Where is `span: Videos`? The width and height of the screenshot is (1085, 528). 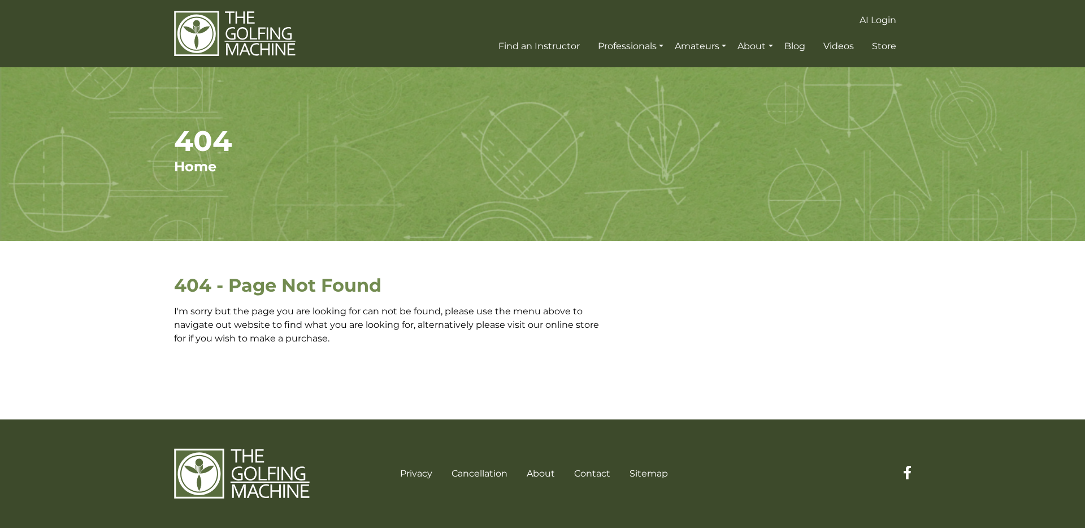
span: Videos is located at coordinates (839, 46).